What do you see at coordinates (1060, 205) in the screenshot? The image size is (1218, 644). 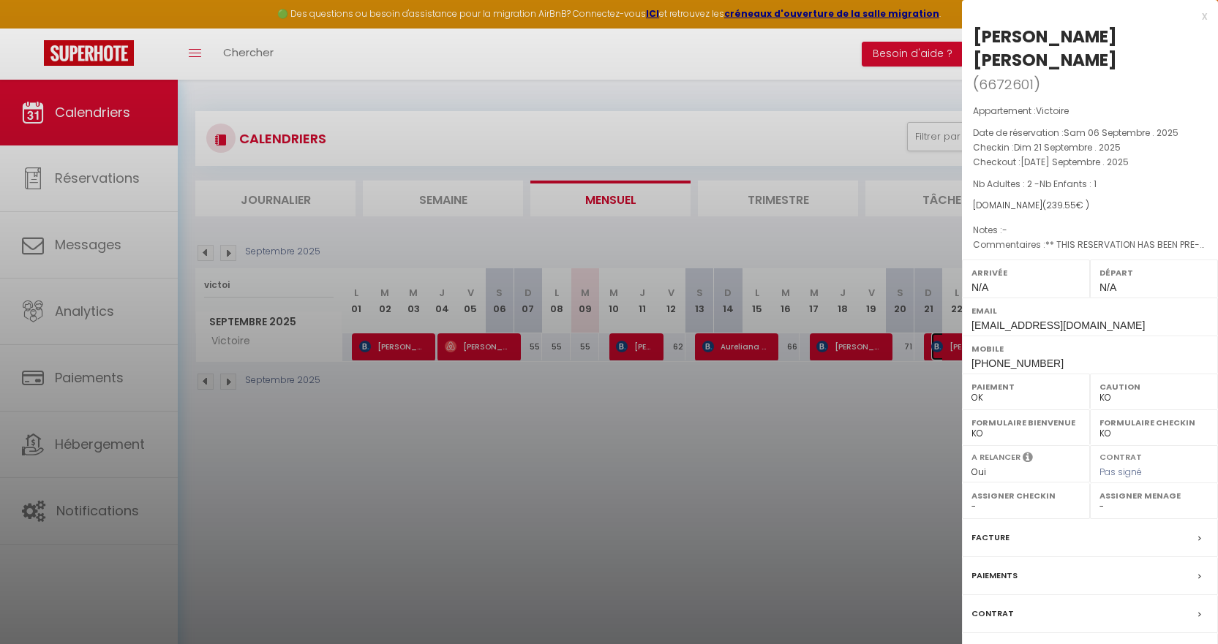 I see `span: 239.55` at bounding box center [1060, 205].